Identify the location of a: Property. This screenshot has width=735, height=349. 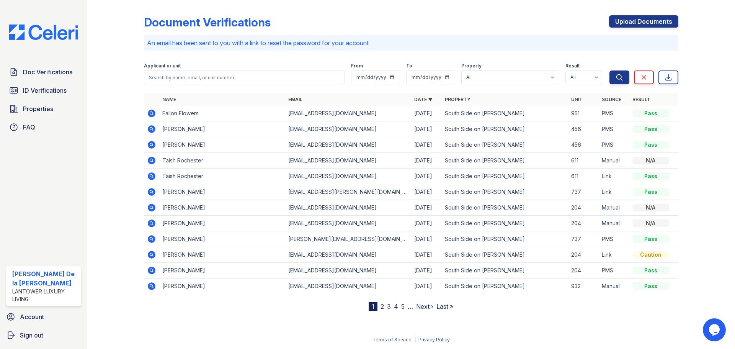
(458, 99).